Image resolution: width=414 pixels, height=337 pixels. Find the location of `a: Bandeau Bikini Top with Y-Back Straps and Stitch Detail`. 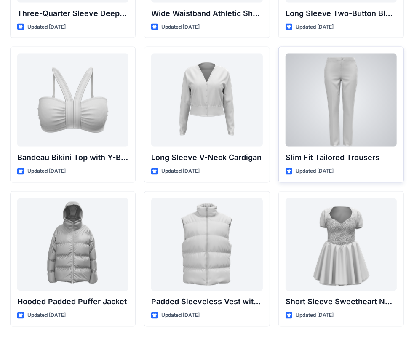

a: Bandeau Bikini Top with Y-Back Straps and Stitch Detail is located at coordinates (73, 100).